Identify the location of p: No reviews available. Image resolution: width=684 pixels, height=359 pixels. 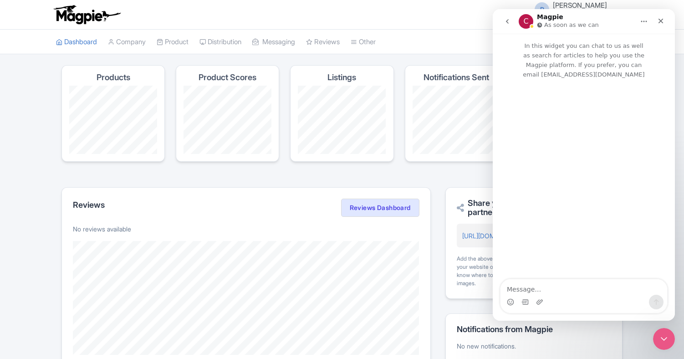
(246, 229).